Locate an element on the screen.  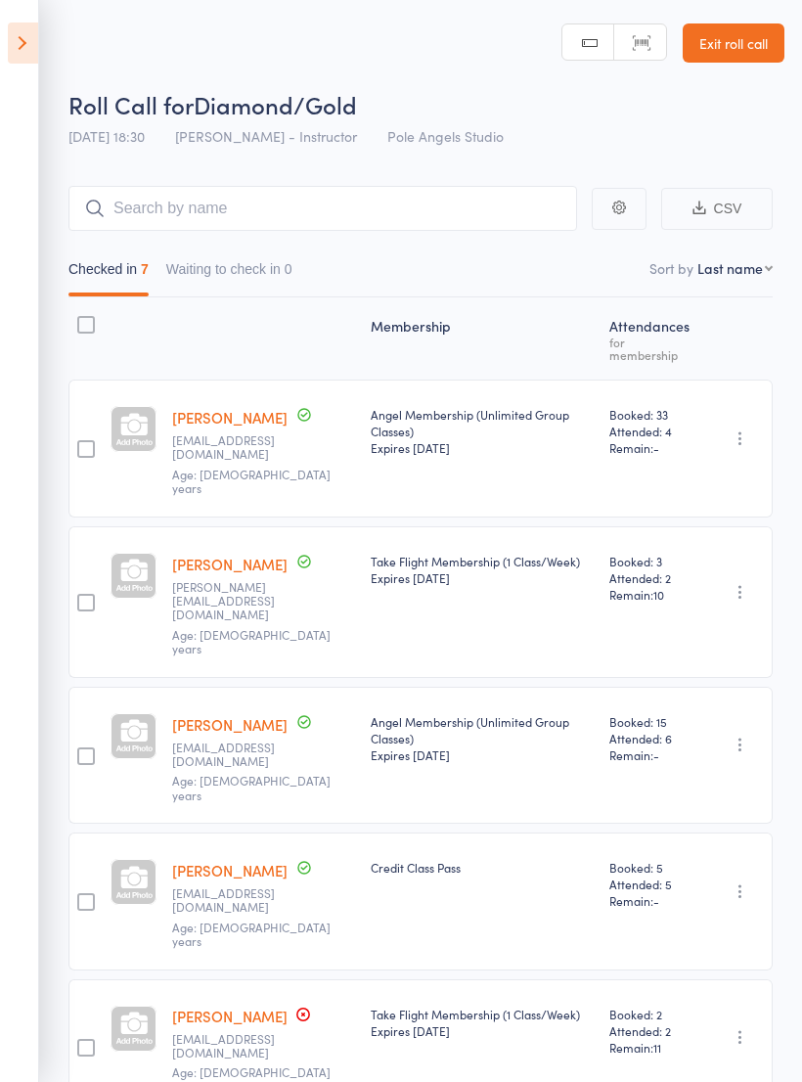
span: Booked: 5 is located at coordinates (651, 866).